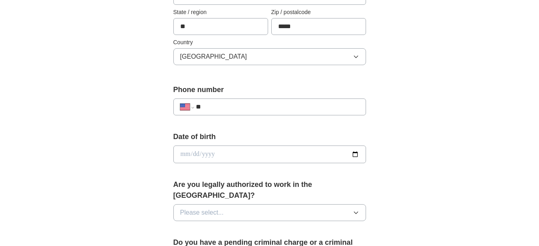  What do you see at coordinates (270, 89) in the screenshot?
I see `label: Phone number` at bounding box center [270, 89].